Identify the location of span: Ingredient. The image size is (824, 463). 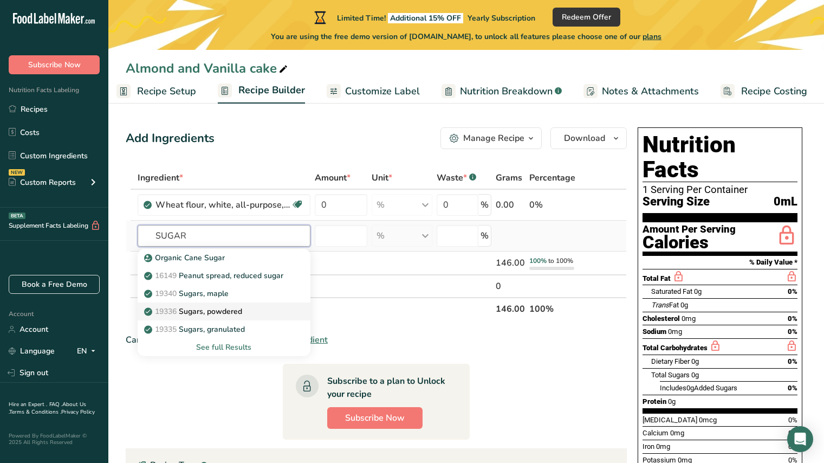
(160, 178).